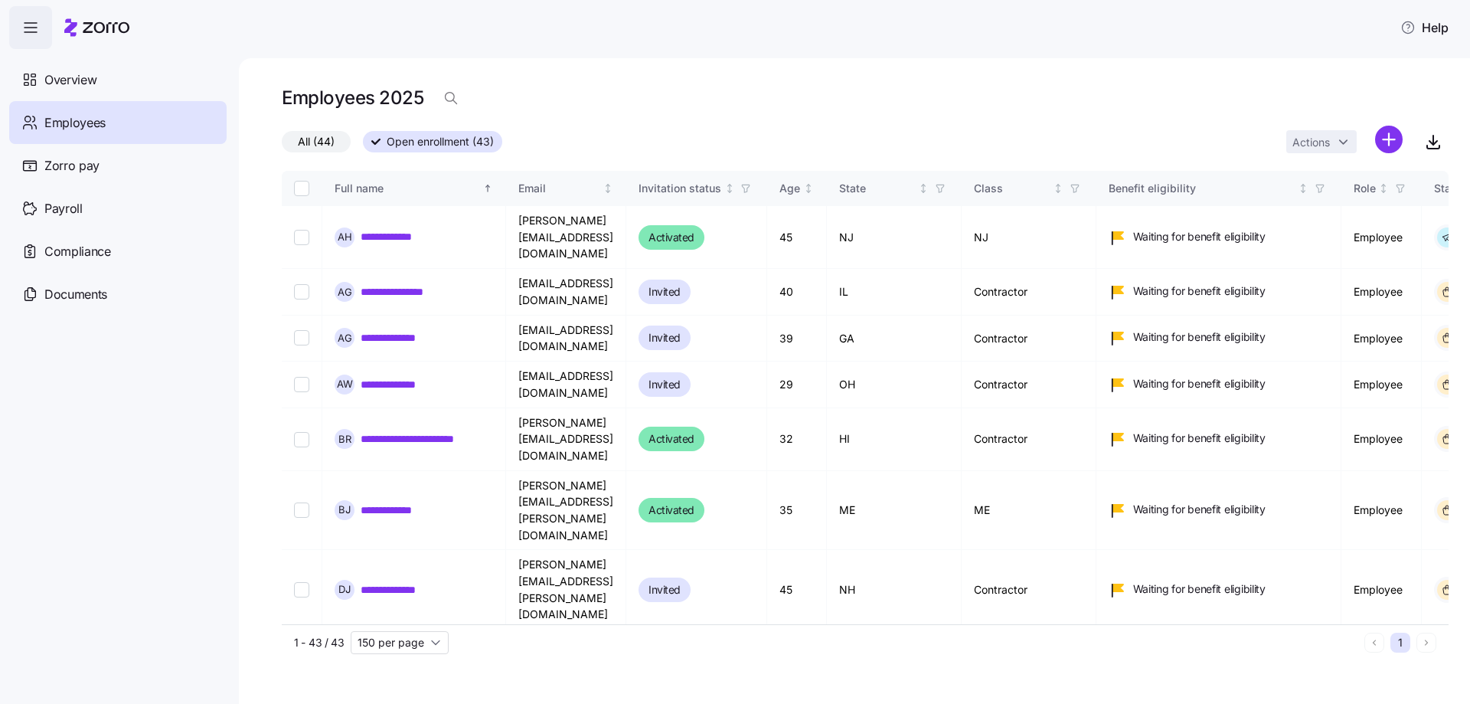 The height and width of the screenshot is (704, 1470). What do you see at coordinates (75, 123) in the screenshot?
I see `span: Employees` at bounding box center [75, 123].